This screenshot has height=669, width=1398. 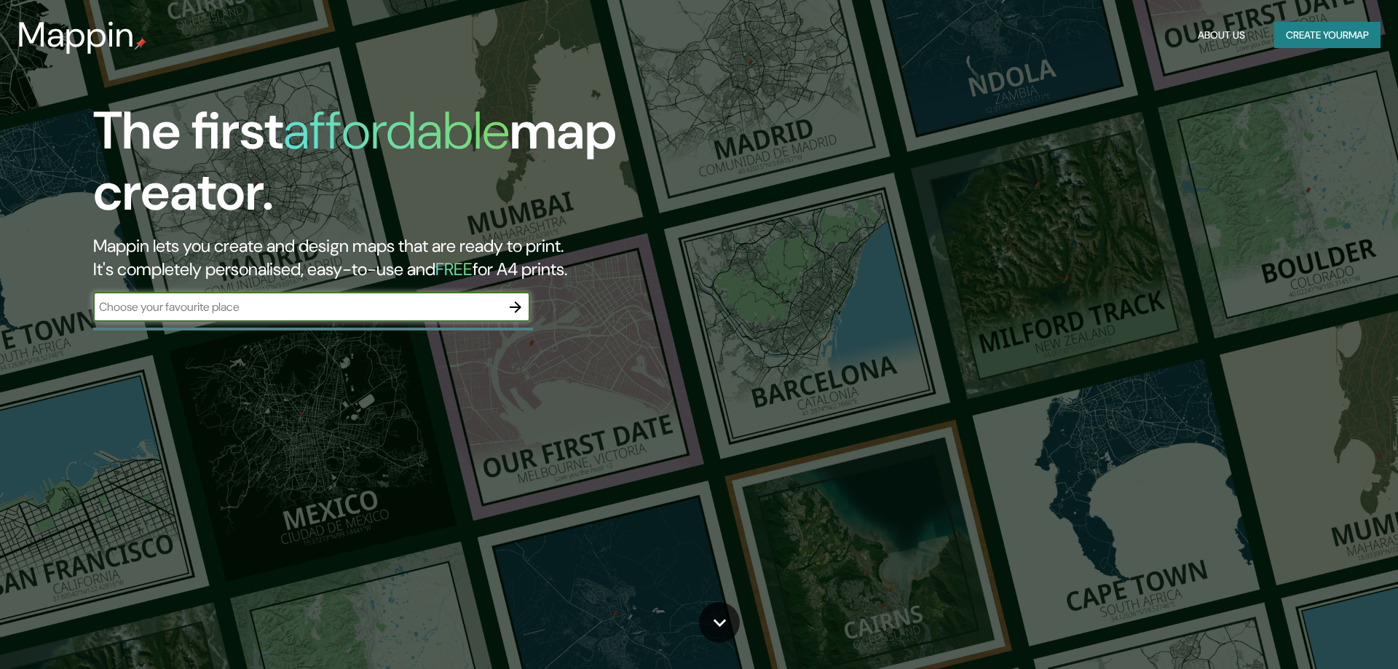 I want to click on h1: The first map creator., so click(x=443, y=168).